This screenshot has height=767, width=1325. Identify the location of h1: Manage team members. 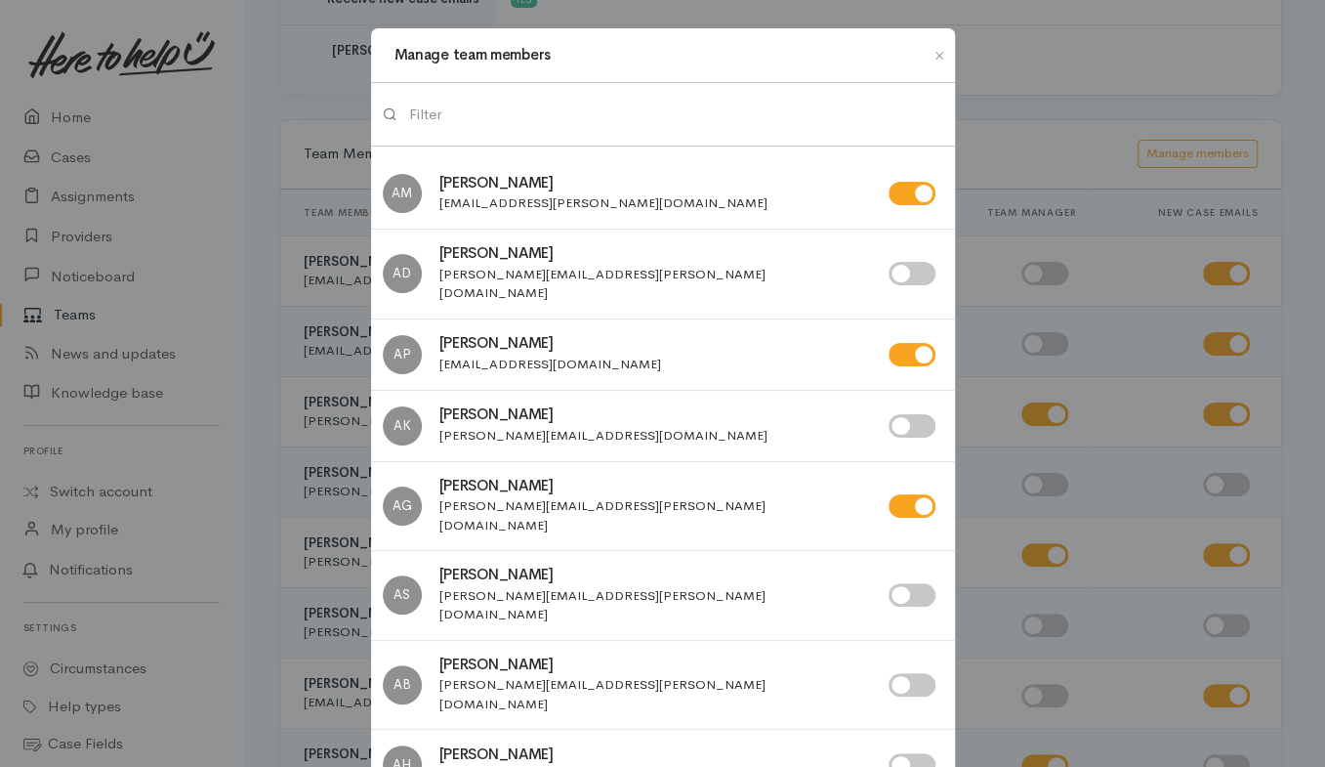
(473, 55).